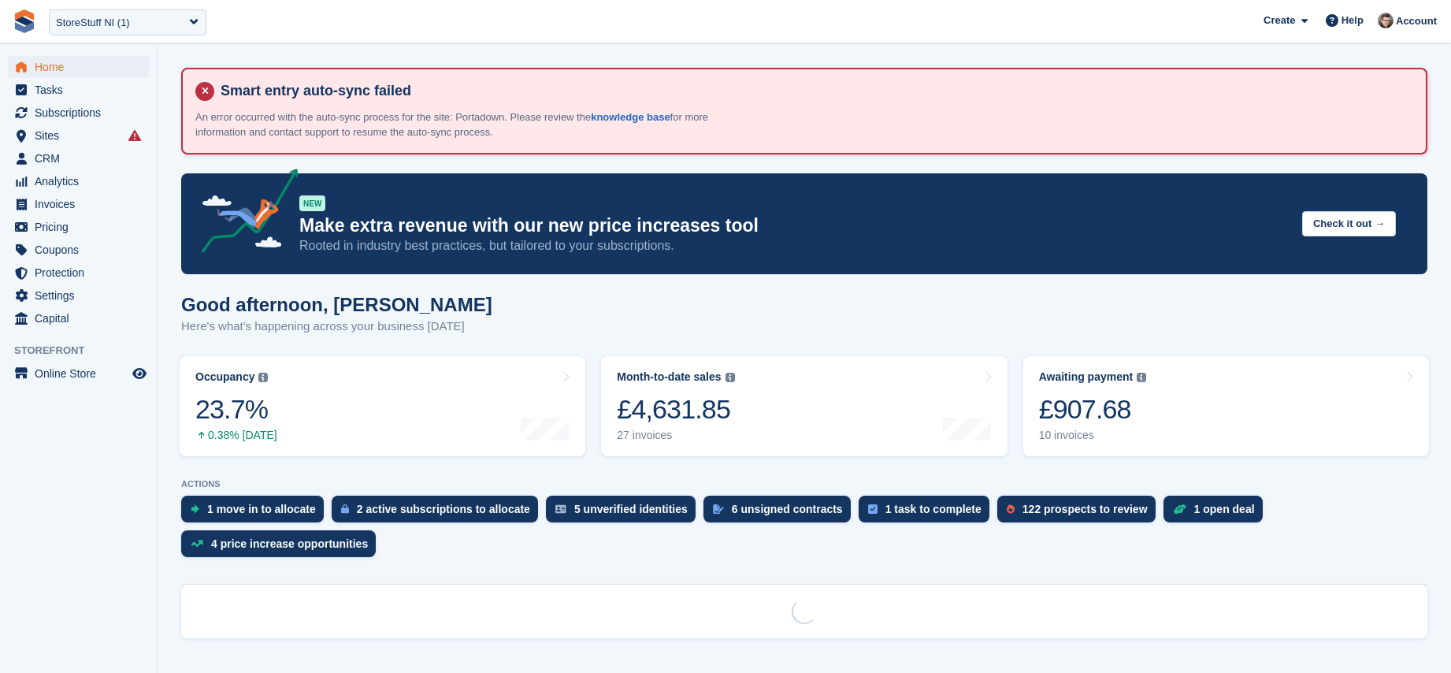 The width and height of the screenshot is (1451, 673). What do you see at coordinates (82, 135) in the screenshot?
I see `span: Sites` at bounding box center [82, 135].